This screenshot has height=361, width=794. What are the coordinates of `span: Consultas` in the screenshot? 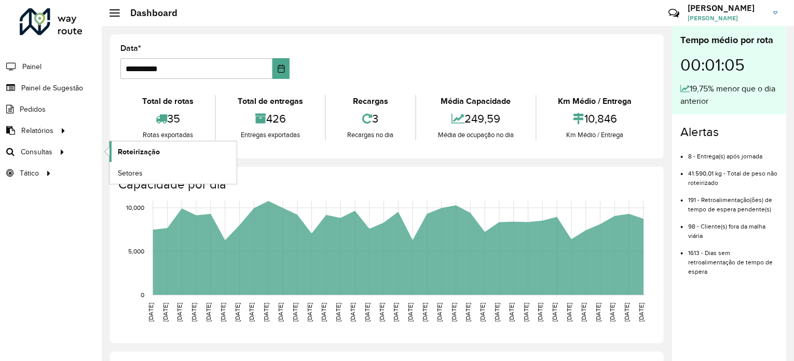 It's located at (36, 152).